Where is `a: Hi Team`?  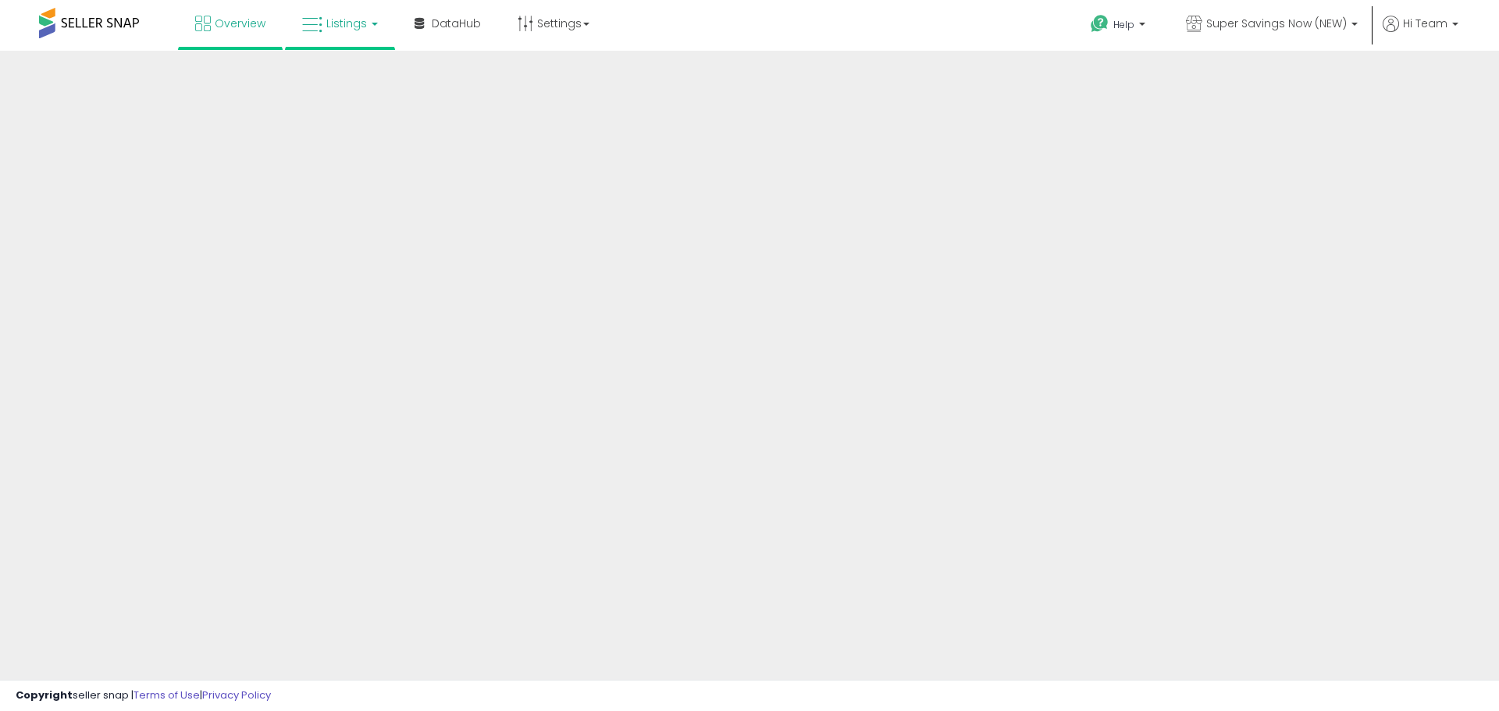
a: Hi Team is located at coordinates (1420, 33).